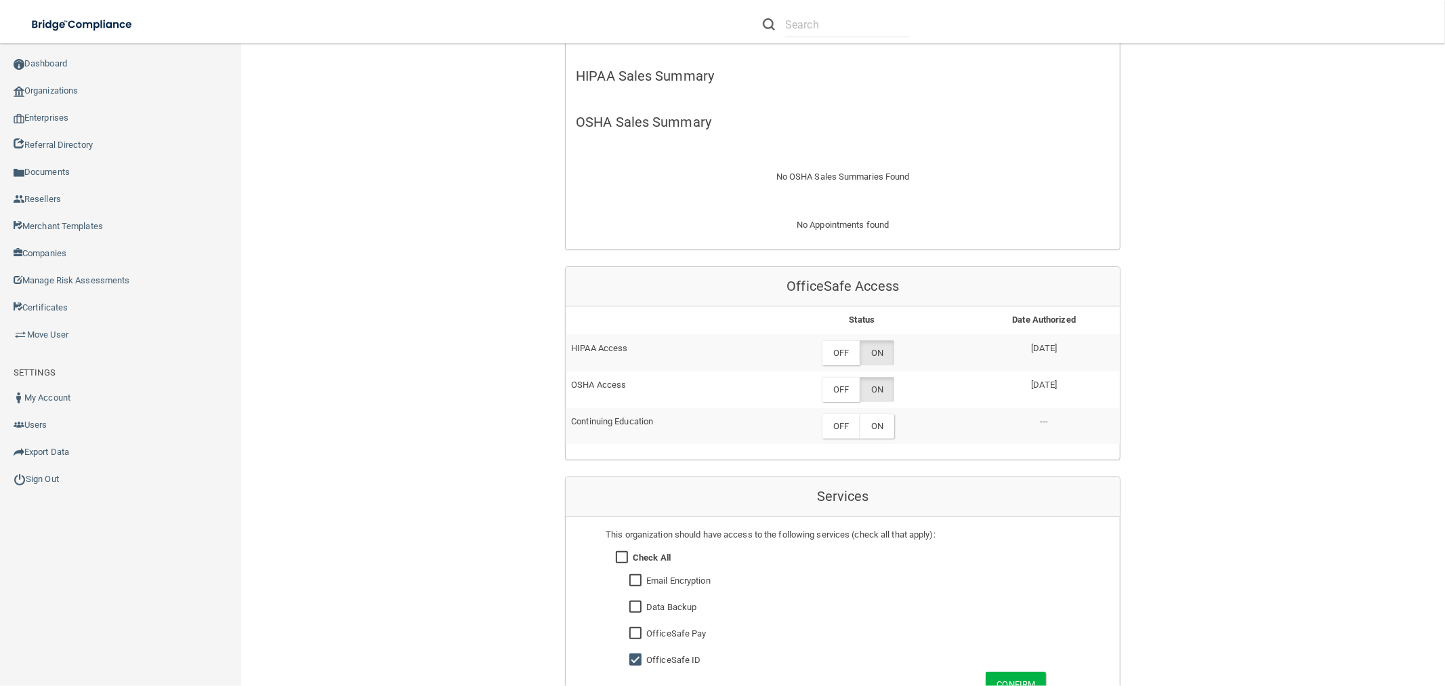 Image resolution: width=1445 pixels, height=686 pixels. I want to click on div: This organization should have access to the following services (check all that apply):, so click(843, 535).